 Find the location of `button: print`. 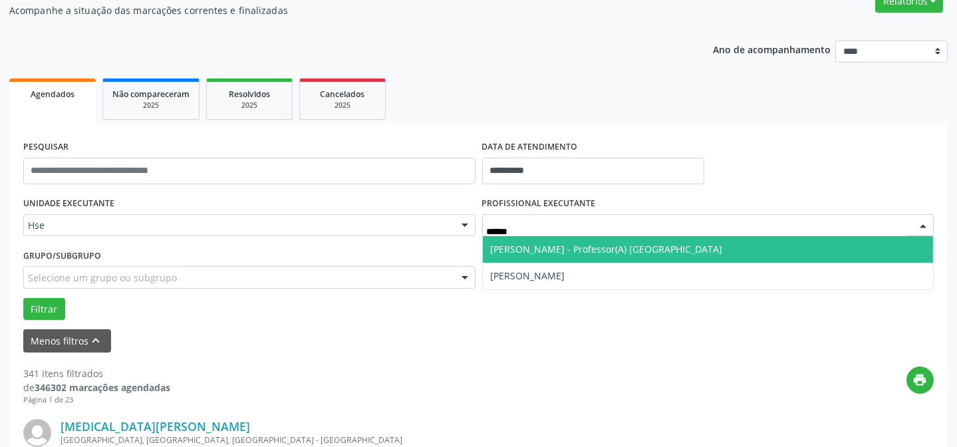

button: print is located at coordinates (920, 380).